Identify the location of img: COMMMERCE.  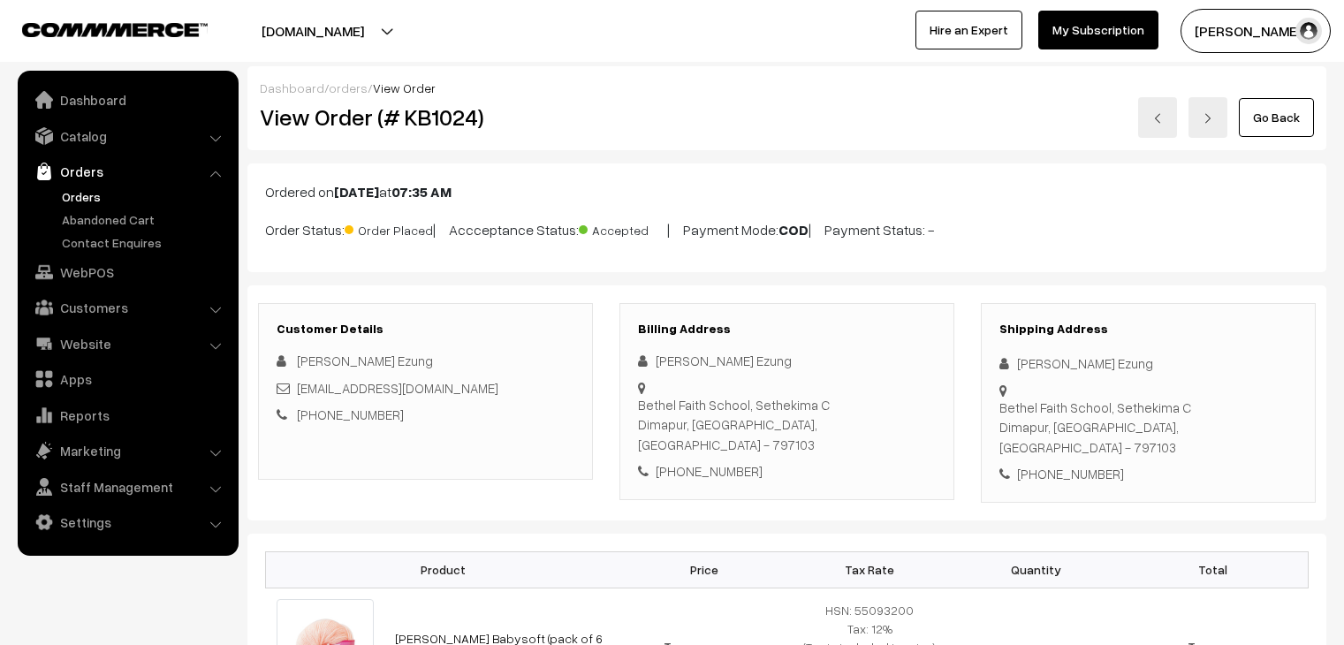
(115, 29).